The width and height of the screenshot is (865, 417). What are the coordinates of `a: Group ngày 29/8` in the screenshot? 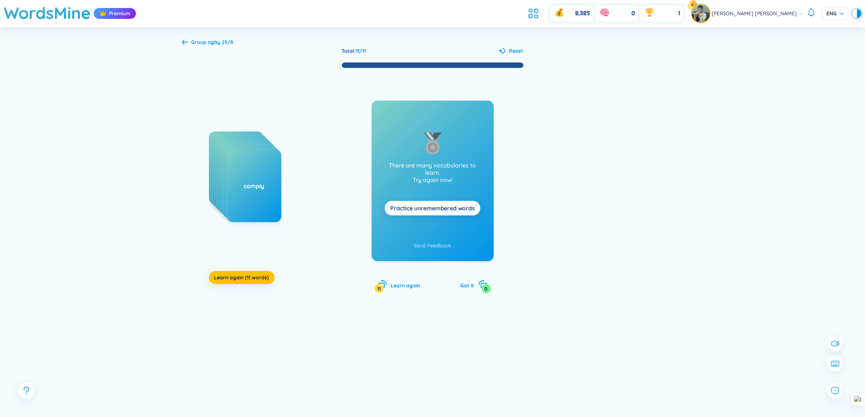 It's located at (208, 43).